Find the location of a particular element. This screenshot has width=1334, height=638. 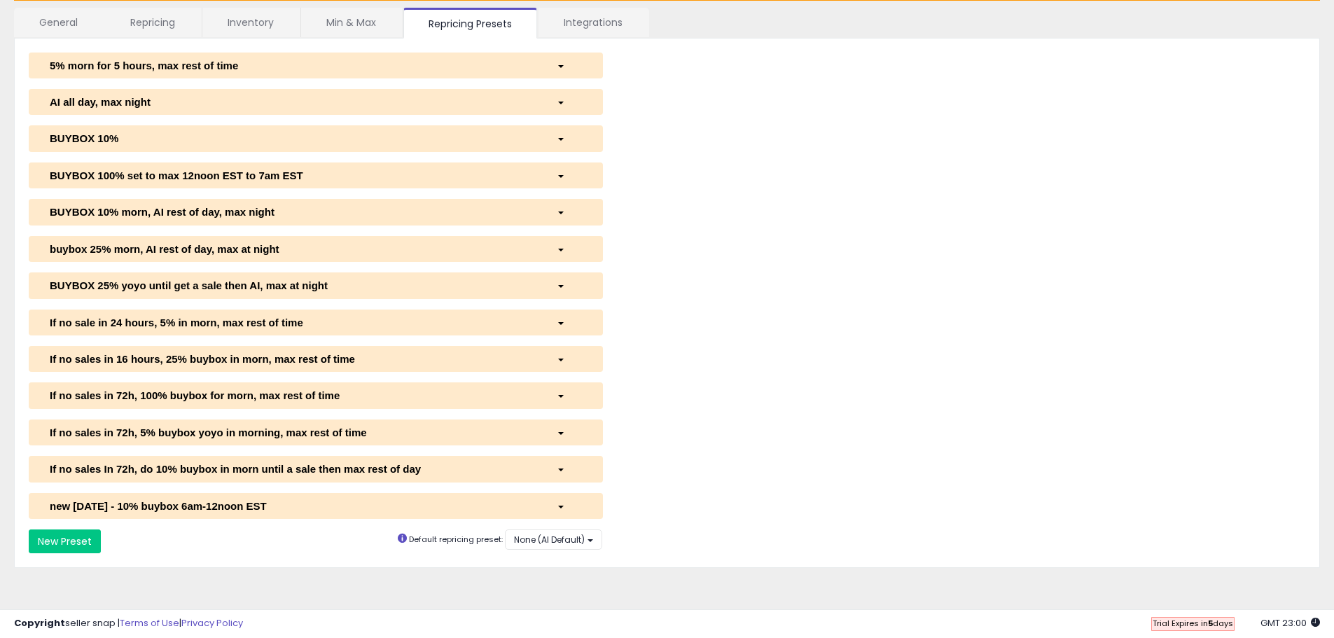

a: Terms of Use is located at coordinates (149, 622).